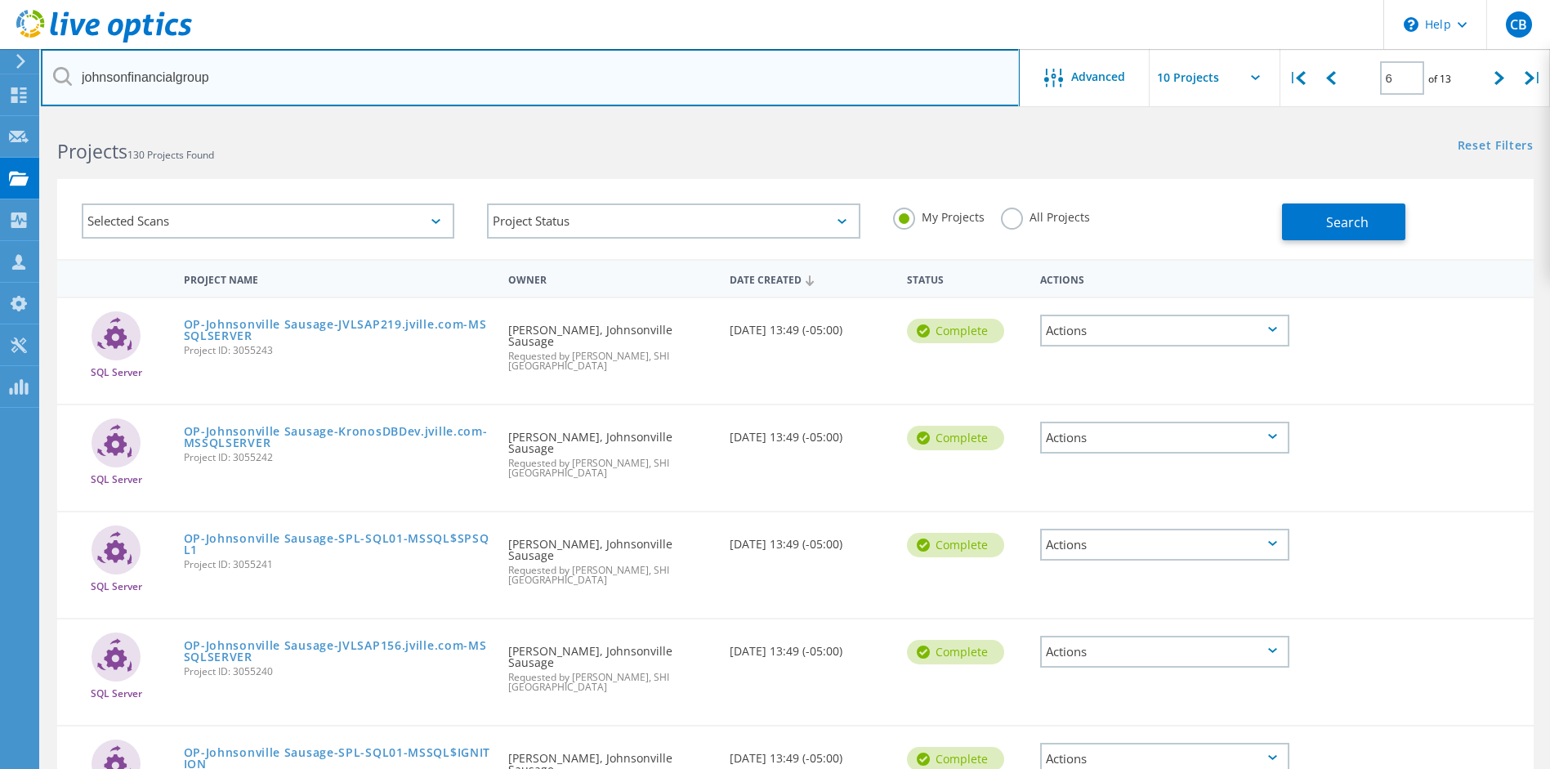  What do you see at coordinates (338, 351) in the screenshot?
I see `span: Project ID: 3055243` at bounding box center [338, 351].